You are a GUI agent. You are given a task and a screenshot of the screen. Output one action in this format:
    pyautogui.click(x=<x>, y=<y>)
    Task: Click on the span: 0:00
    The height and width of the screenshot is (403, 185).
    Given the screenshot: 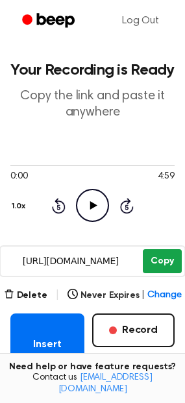 What is the action you would take?
    pyautogui.click(x=19, y=176)
    